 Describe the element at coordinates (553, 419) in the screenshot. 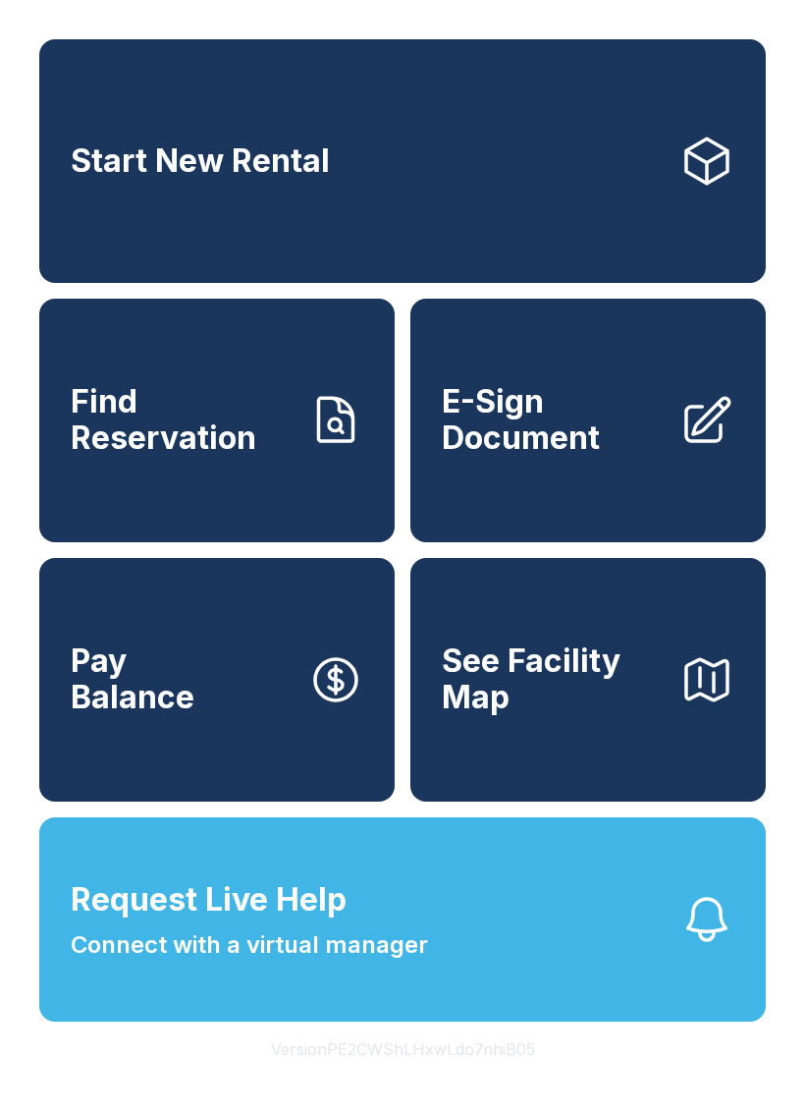

I see `span: E-Sign Document` at that location.